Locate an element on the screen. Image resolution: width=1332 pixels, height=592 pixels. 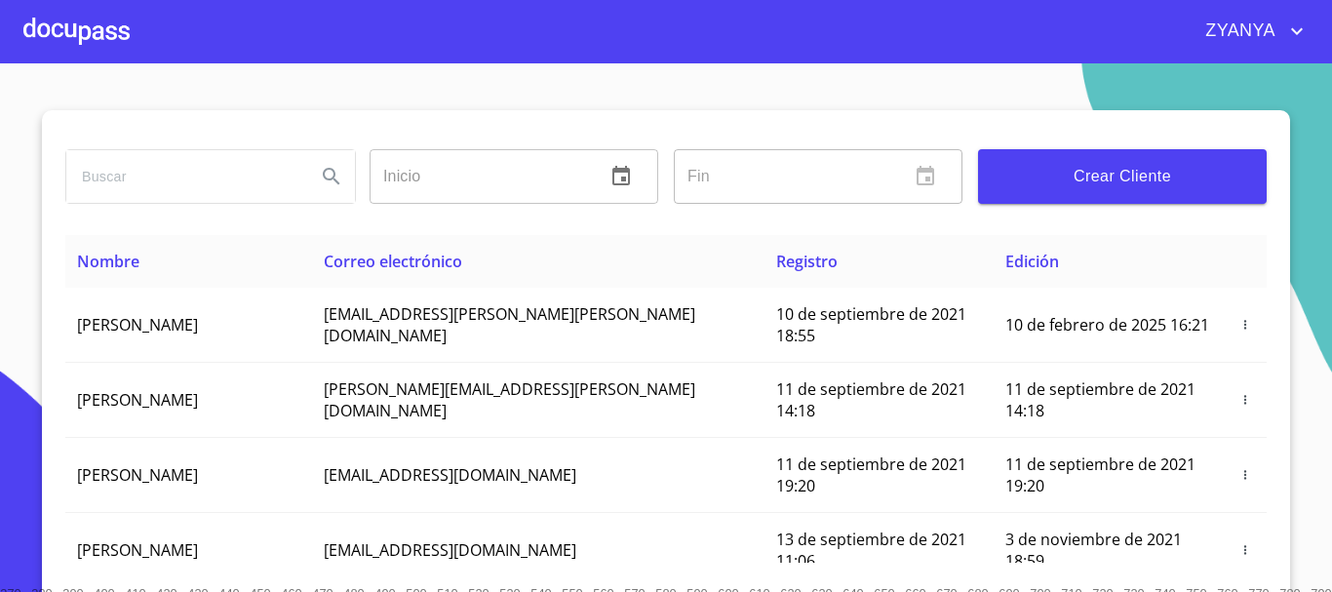
span: Crear Cliente is located at coordinates (1122, 176).